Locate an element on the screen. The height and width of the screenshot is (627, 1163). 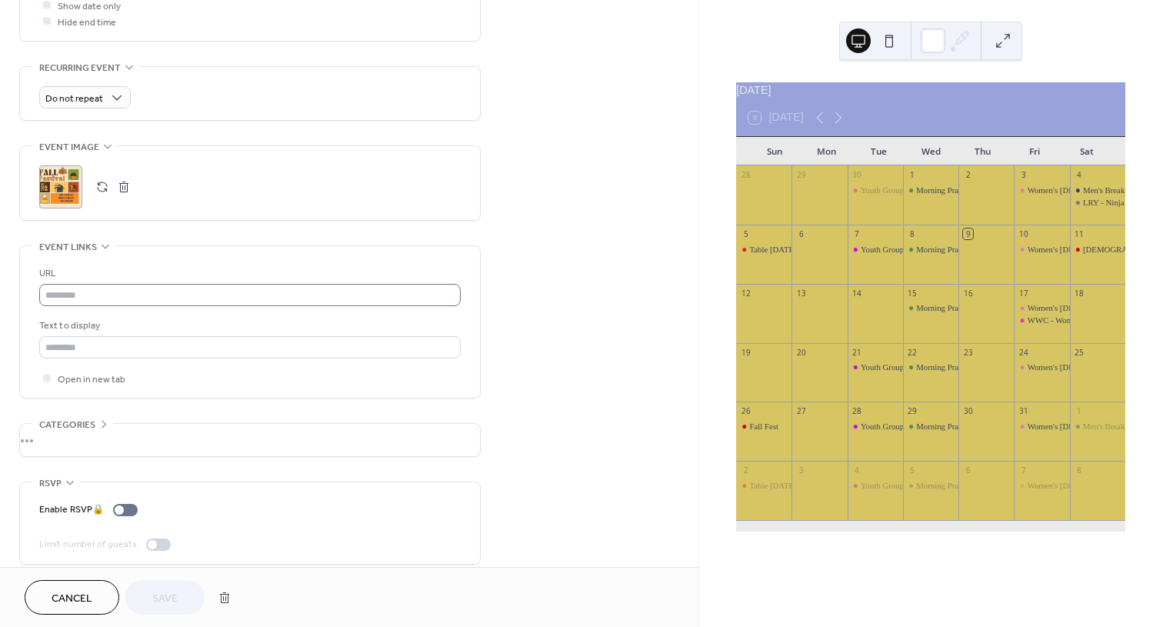
div: Fall Fest is located at coordinates (764, 426).